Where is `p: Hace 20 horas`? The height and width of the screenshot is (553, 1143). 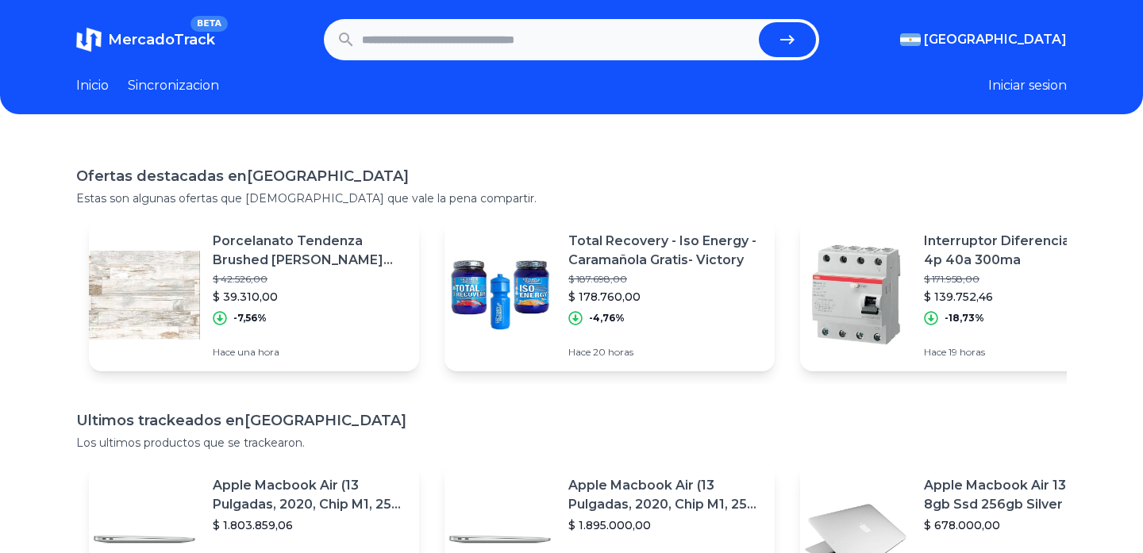 p: Hace 20 horas is located at coordinates (665, 352).